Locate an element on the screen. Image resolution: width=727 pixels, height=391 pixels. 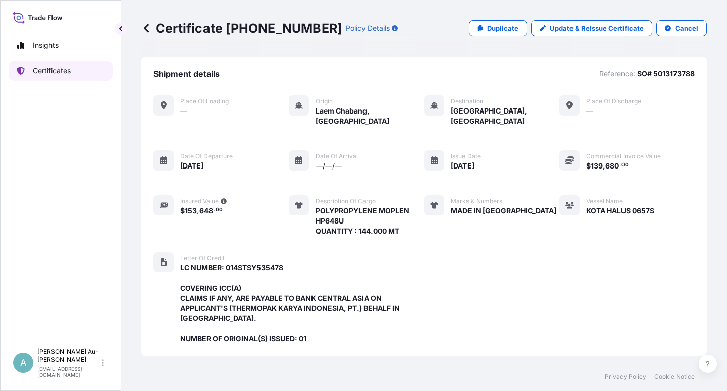
span: Date of arrival is located at coordinates (337, 157).